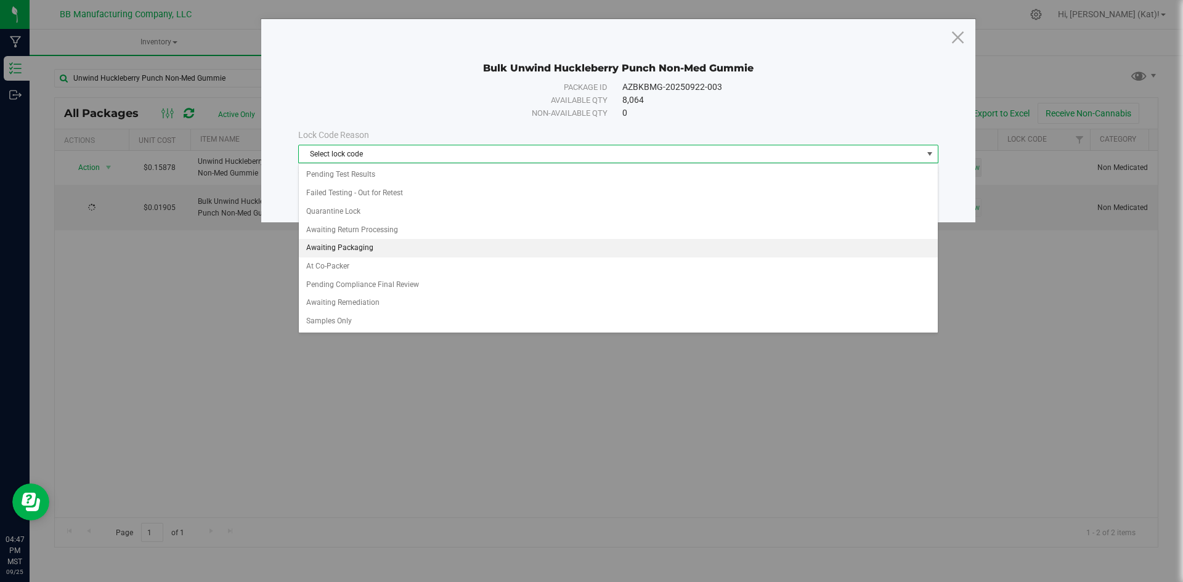 This screenshot has height=582, width=1183. What do you see at coordinates (618, 248) in the screenshot?
I see `li: Awaiting Packaging` at bounding box center [618, 248].